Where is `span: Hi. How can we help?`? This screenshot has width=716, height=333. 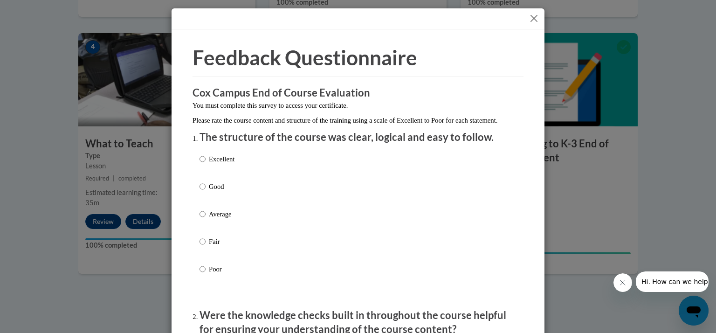
span: Hi. How can we help? is located at coordinates (41, 10).